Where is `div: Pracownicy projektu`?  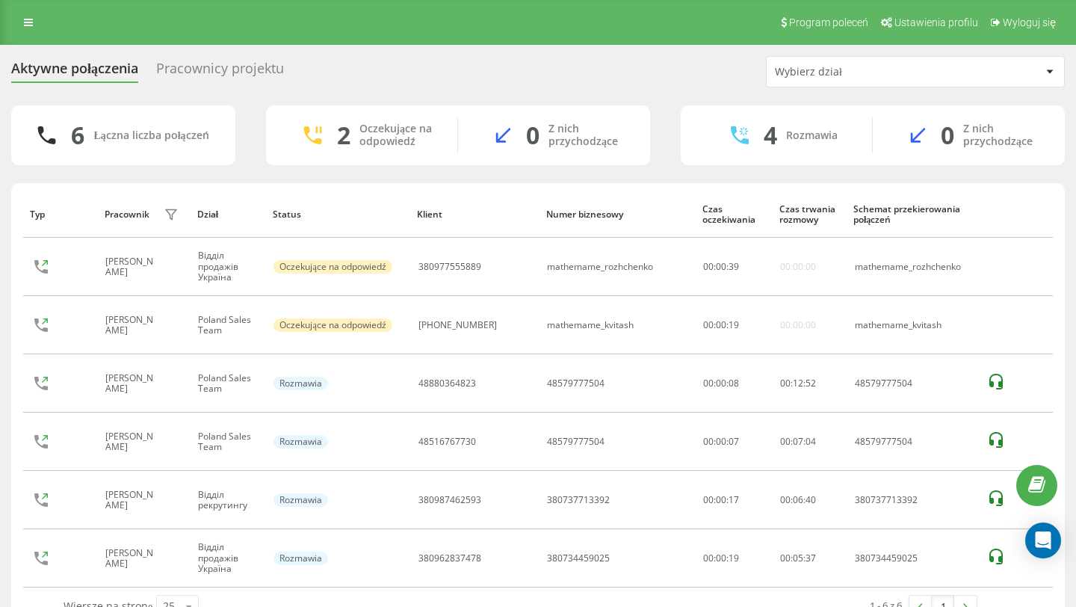 div: Pracownicy projektu is located at coordinates (220, 72).